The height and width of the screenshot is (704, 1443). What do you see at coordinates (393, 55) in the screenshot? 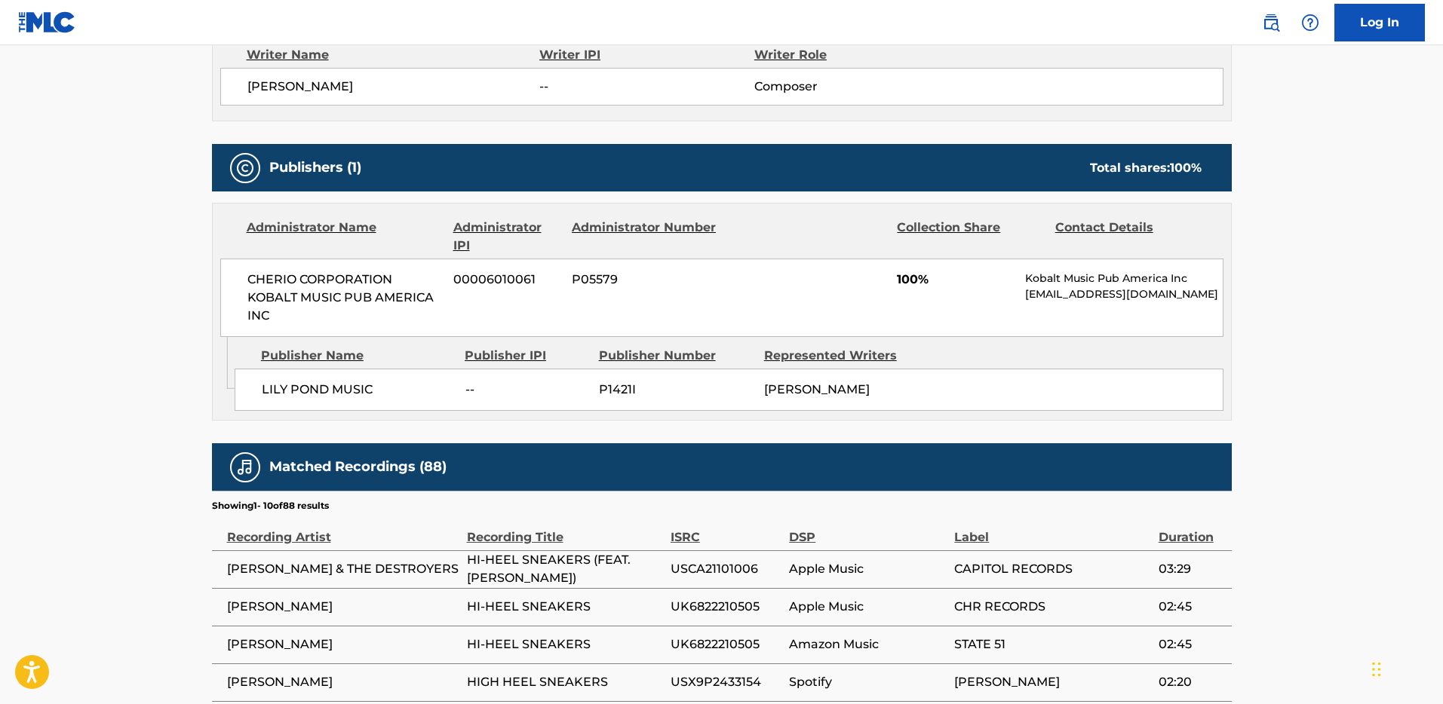
I see `div: Writer Name` at bounding box center [393, 55].